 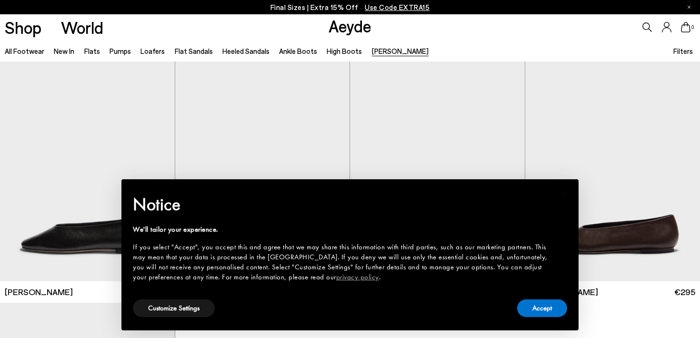 I want to click on button: Customize Settings, so click(x=174, y=308).